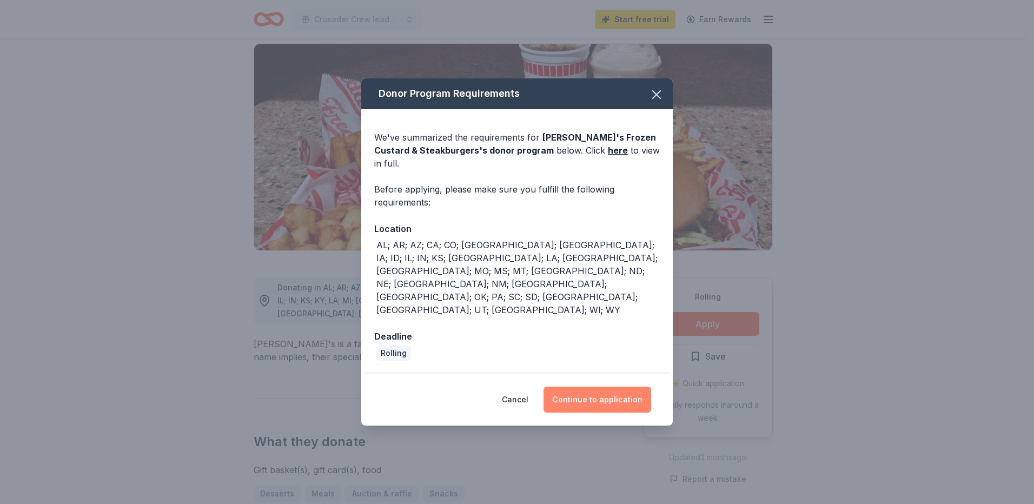  I want to click on button: Cancel, so click(515, 400).